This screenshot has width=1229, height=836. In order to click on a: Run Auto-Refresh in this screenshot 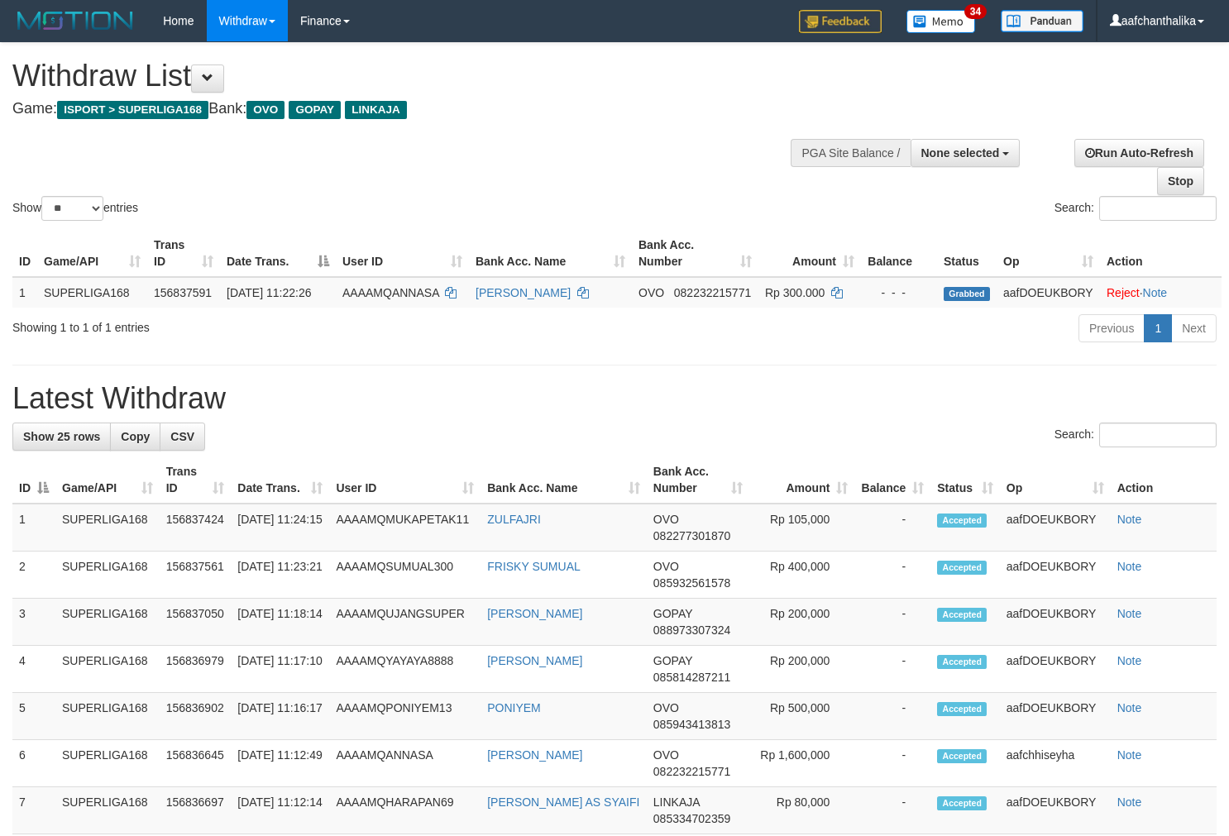, I will do `click(1139, 153)`.